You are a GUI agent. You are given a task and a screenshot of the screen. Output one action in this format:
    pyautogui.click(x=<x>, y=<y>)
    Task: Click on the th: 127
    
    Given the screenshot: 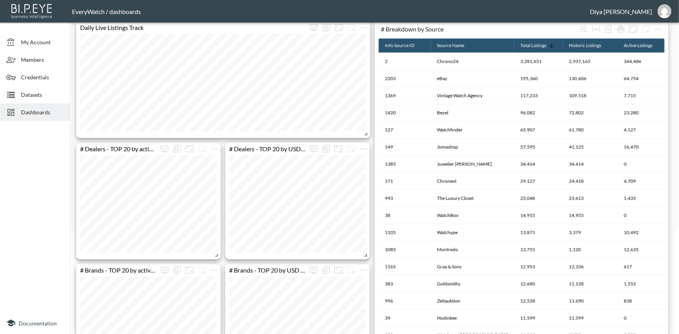 What is the action you would take?
    pyautogui.click(x=405, y=130)
    